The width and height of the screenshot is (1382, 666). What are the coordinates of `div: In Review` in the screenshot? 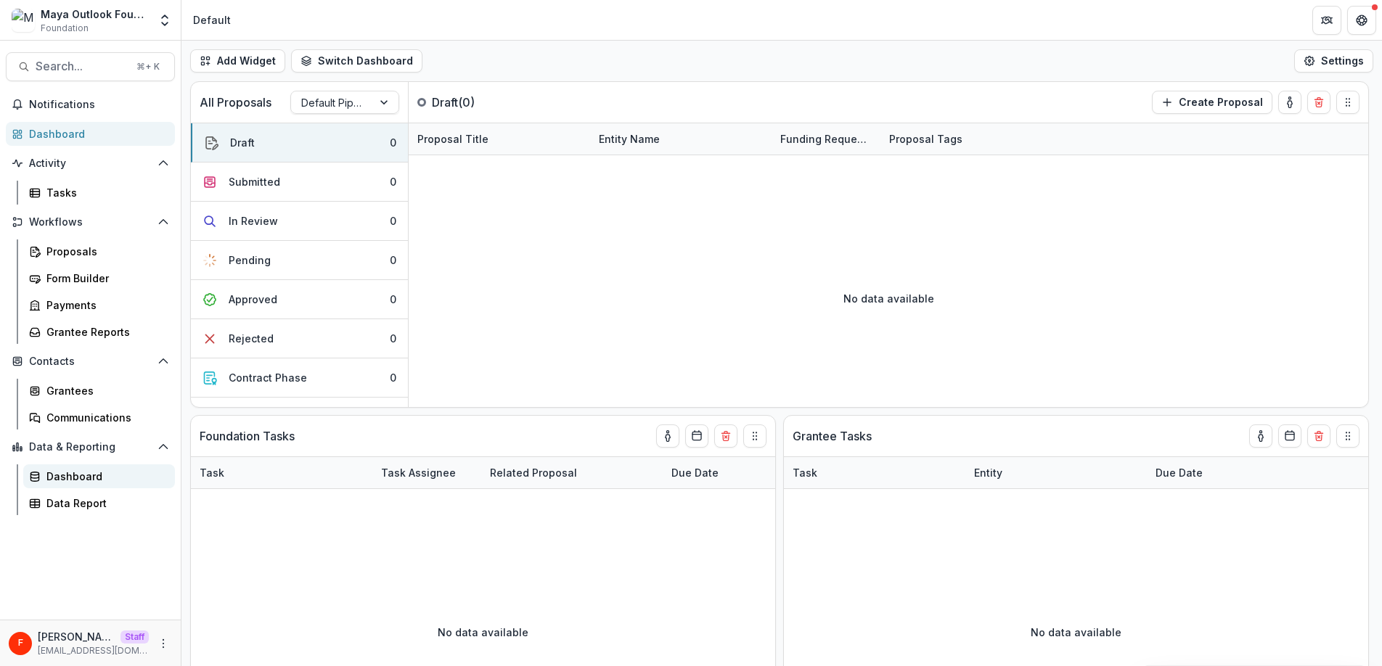 It's located at (253, 221).